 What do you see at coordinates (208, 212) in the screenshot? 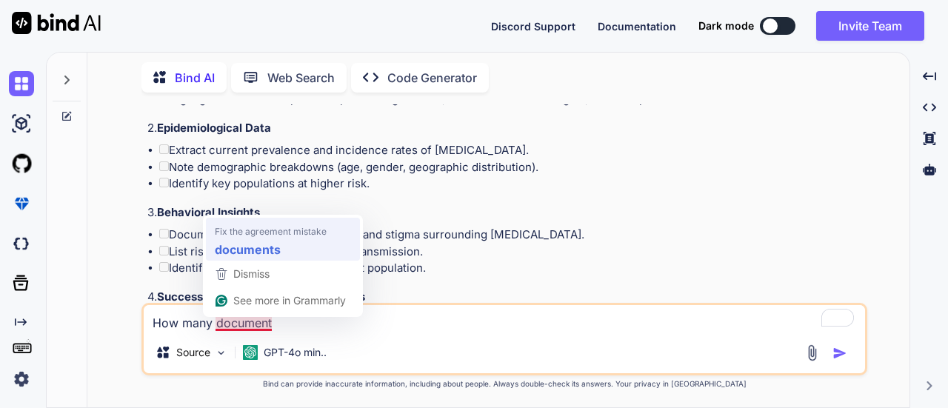
I see `strong: Behavioral Insights` at bounding box center [208, 212].